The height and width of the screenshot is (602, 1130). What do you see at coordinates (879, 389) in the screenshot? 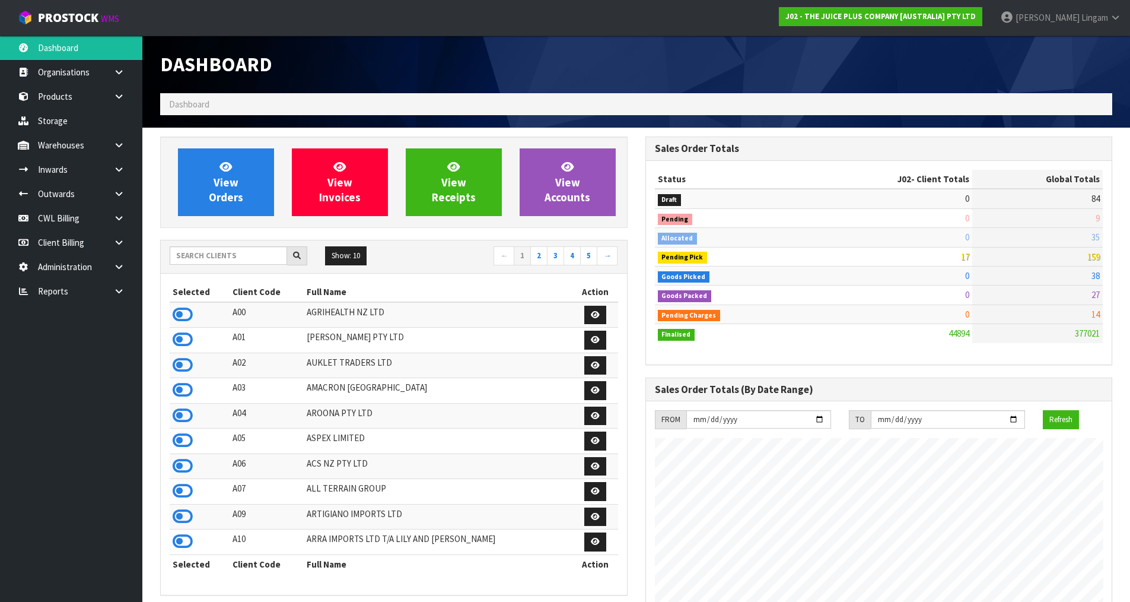
I see `h3: Sales Order Totals (By Date Range)` at bounding box center [879, 389].